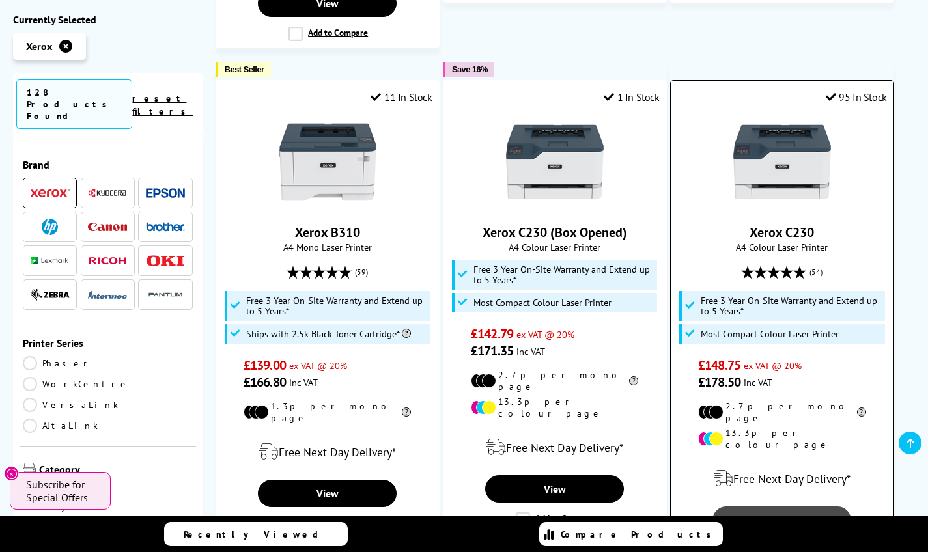 The height and width of the screenshot is (552, 928). What do you see at coordinates (492, 351) in the screenshot?
I see `span: £171.35` at bounding box center [492, 351].